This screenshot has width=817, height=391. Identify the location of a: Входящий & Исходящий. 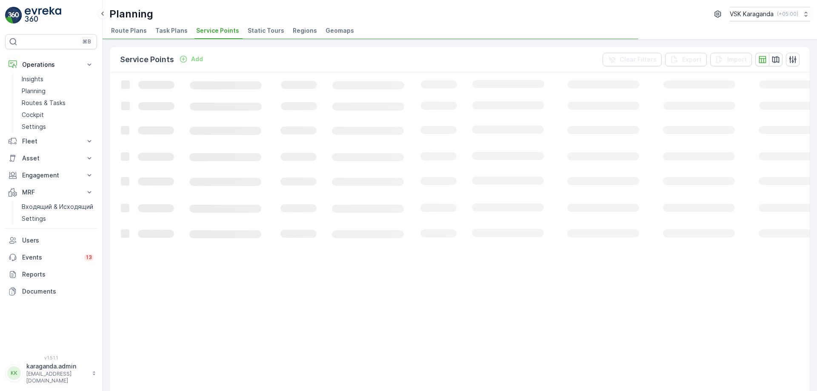
(57, 207).